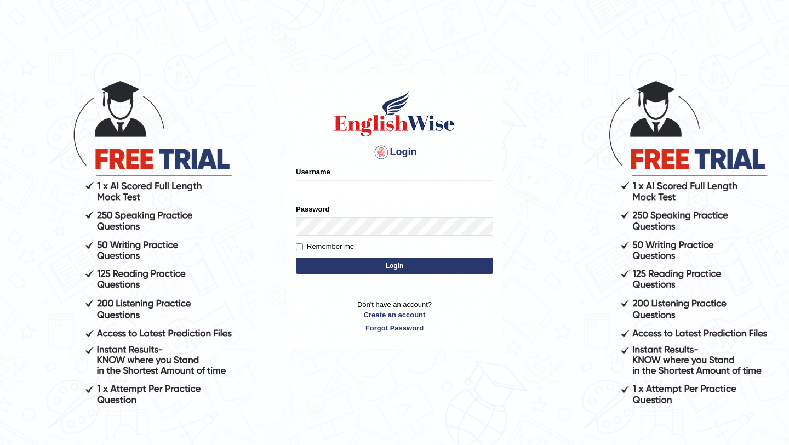 Image resolution: width=789 pixels, height=445 pixels. I want to click on label: Remember me, so click(325, 247).